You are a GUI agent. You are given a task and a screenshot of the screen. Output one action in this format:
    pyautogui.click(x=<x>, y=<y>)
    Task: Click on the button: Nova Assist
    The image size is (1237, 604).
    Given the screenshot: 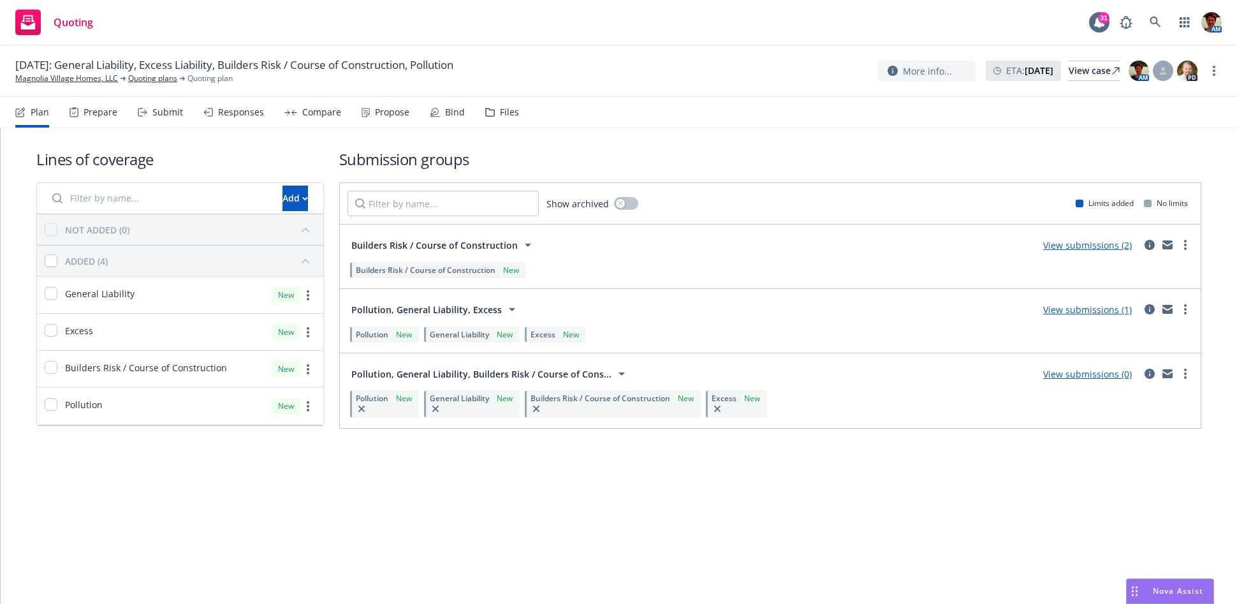 What is the action you would take?
    pyautogui.click(x=1170, y=591)
    